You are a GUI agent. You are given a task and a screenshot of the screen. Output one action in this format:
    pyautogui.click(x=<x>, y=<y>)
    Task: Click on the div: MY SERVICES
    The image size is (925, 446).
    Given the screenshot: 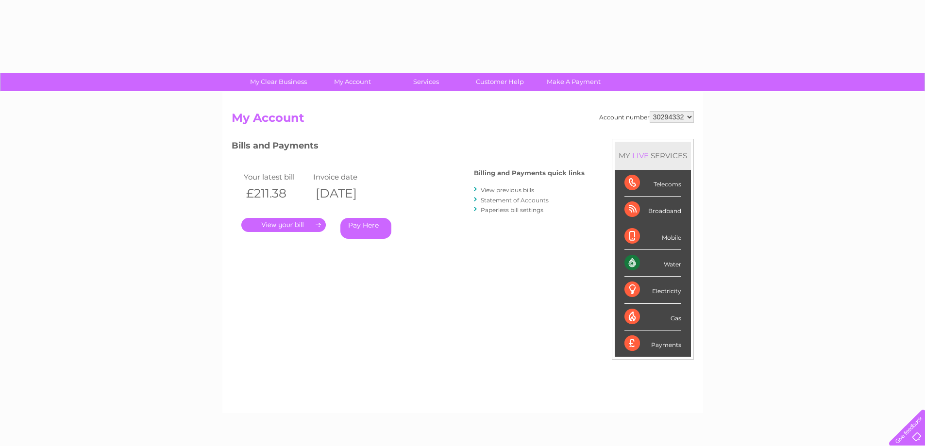 What is the action you would take?
    pyautogui.click(x=652, y=155)
    